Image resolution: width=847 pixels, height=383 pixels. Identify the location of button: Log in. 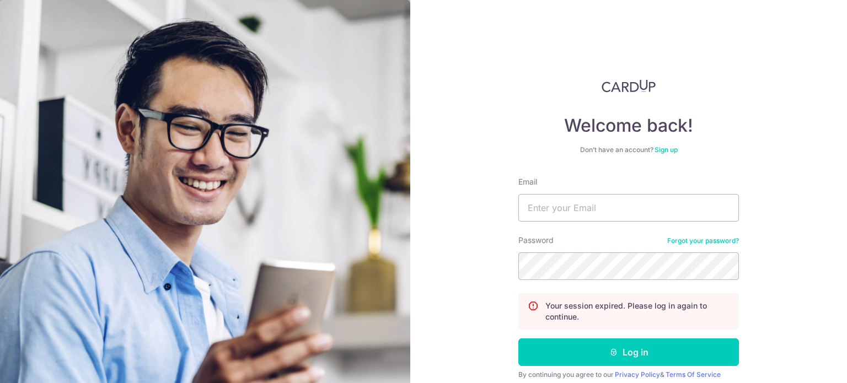
(629, 353).